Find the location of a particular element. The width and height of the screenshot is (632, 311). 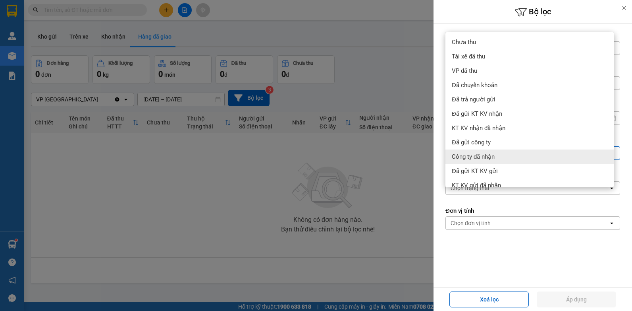

div: Chọn trạng thái is located at coordinates (470, 188).